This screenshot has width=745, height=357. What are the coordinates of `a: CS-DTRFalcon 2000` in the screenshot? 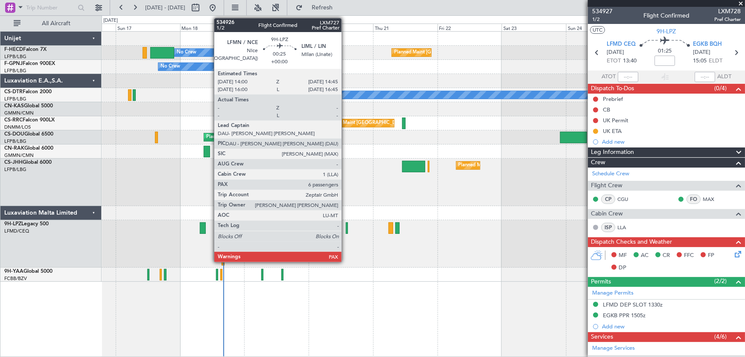 It's located at (28, 92).